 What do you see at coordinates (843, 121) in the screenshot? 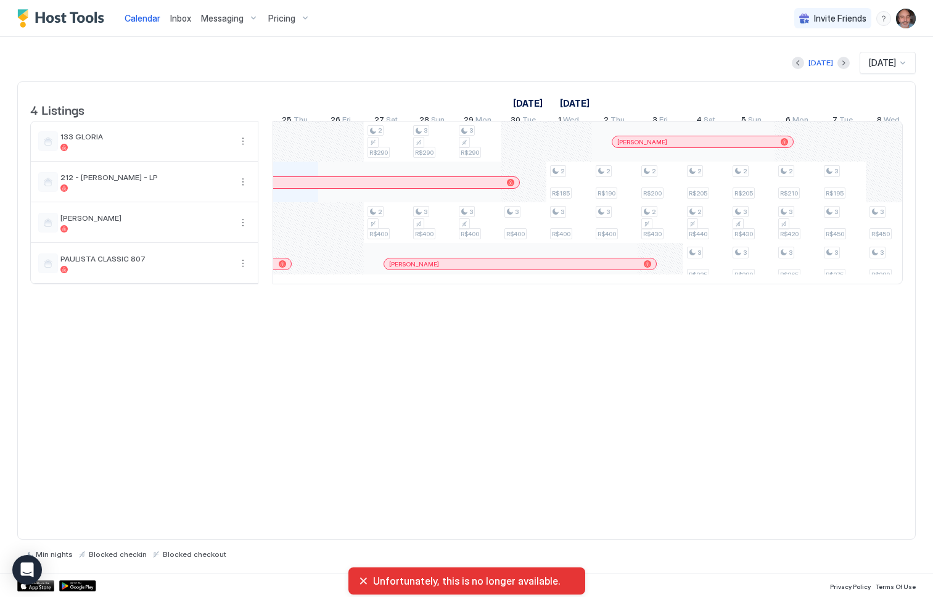
I see `a: October 7, 2025` at bounding box center [843, 121].